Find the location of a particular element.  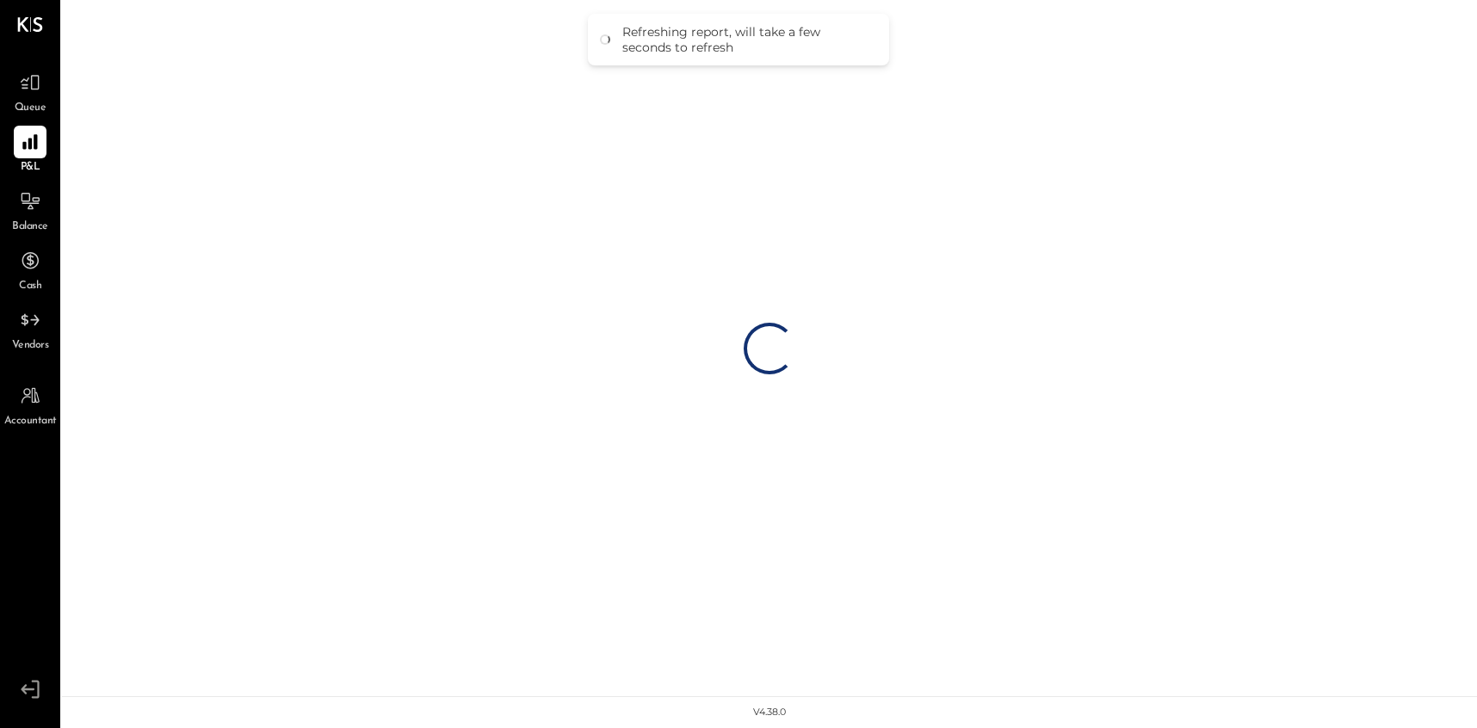

span: Vendors is located at coordinates (30, 346).